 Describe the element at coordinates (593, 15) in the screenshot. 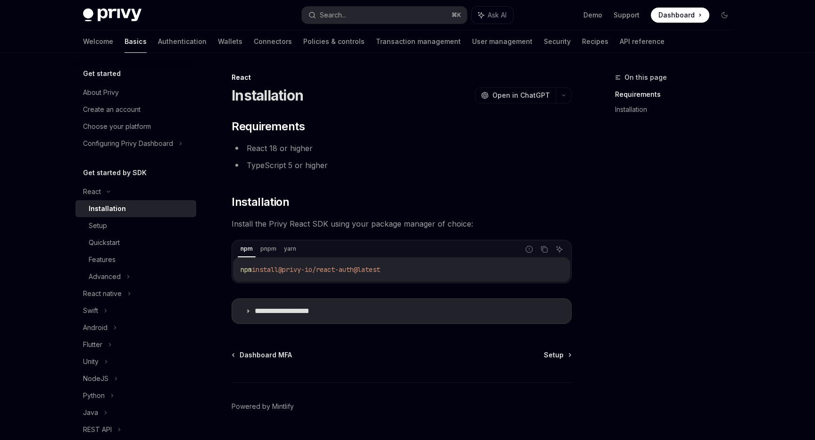

I see `a: Demo` at that location.